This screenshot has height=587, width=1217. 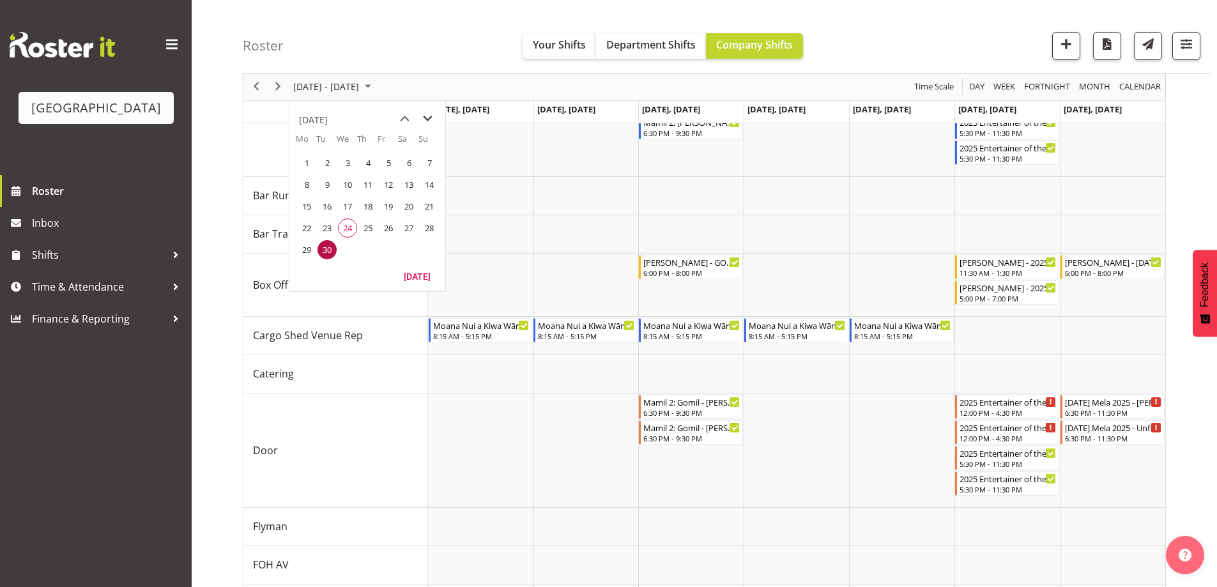 What do you see at coordinates (1004, 87) in the screenshot?
I see `button: Timeline Week` at bounding box center [1004, 87].